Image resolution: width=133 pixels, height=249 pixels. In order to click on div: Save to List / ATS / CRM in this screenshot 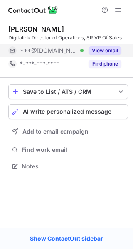, I will do `click(68, 92)`.